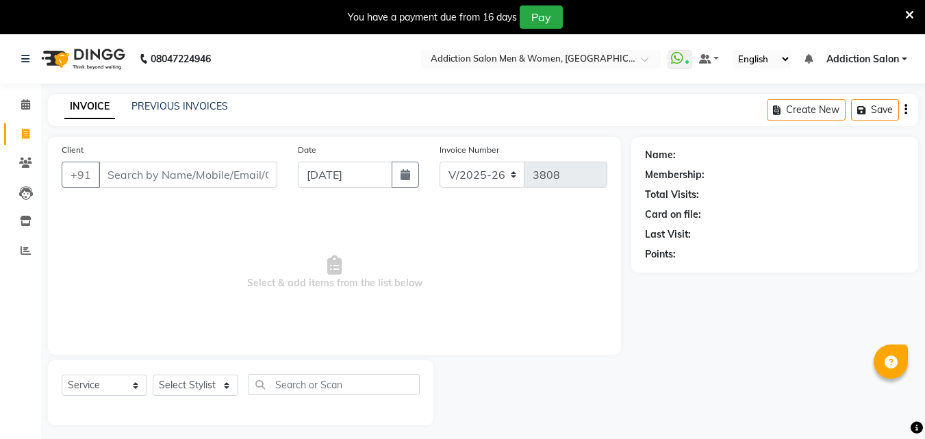 The height and width of the screenshot is (439, 925). What do you see at coordinates (334, 272) in the screenshot?
I see `span: Select & add items from the list below` at bounding box center [334, 272].